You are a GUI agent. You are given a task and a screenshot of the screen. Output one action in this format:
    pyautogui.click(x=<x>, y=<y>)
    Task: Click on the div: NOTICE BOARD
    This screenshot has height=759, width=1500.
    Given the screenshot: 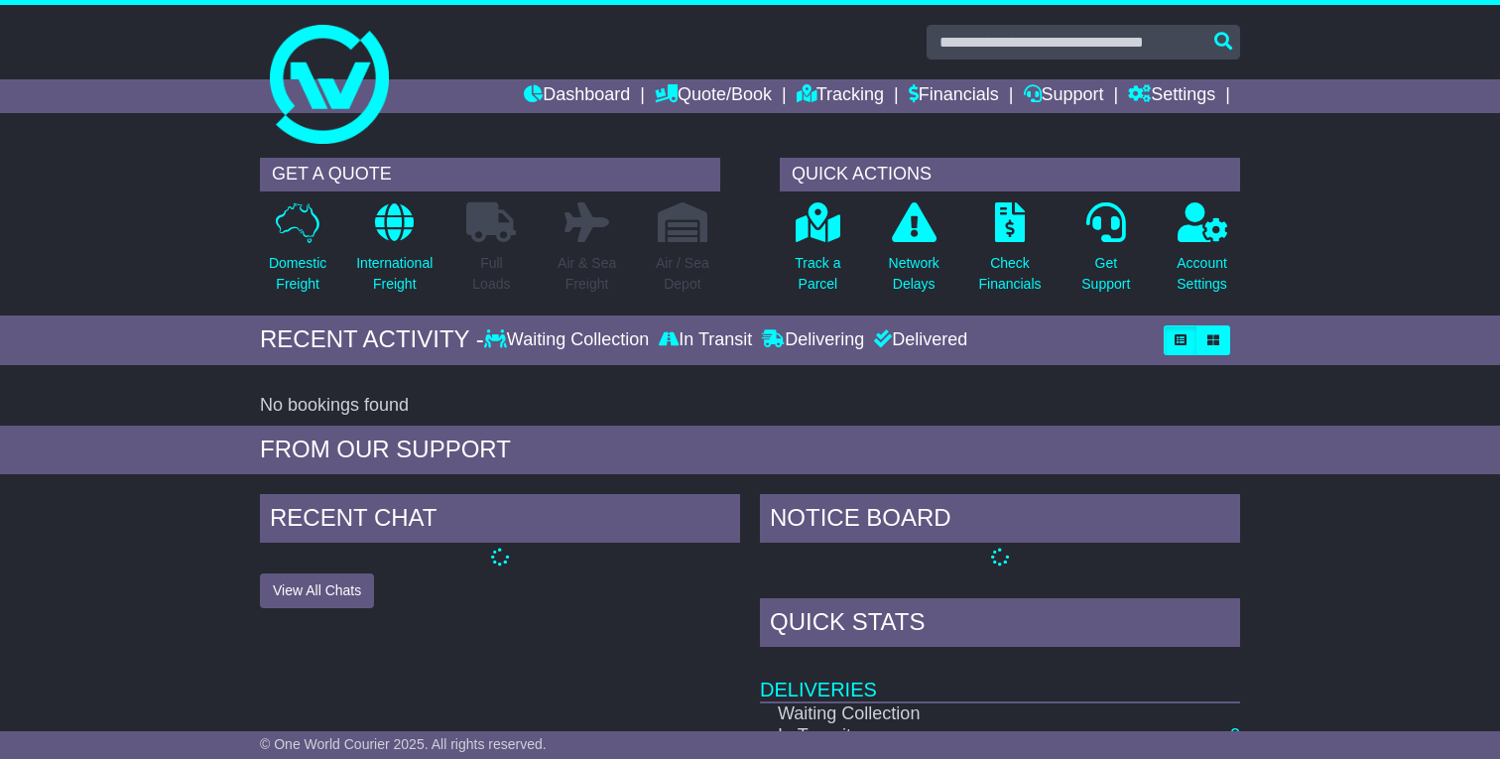 What is the action you would take?
    pyautogui.click(x=1000, y=521)
    